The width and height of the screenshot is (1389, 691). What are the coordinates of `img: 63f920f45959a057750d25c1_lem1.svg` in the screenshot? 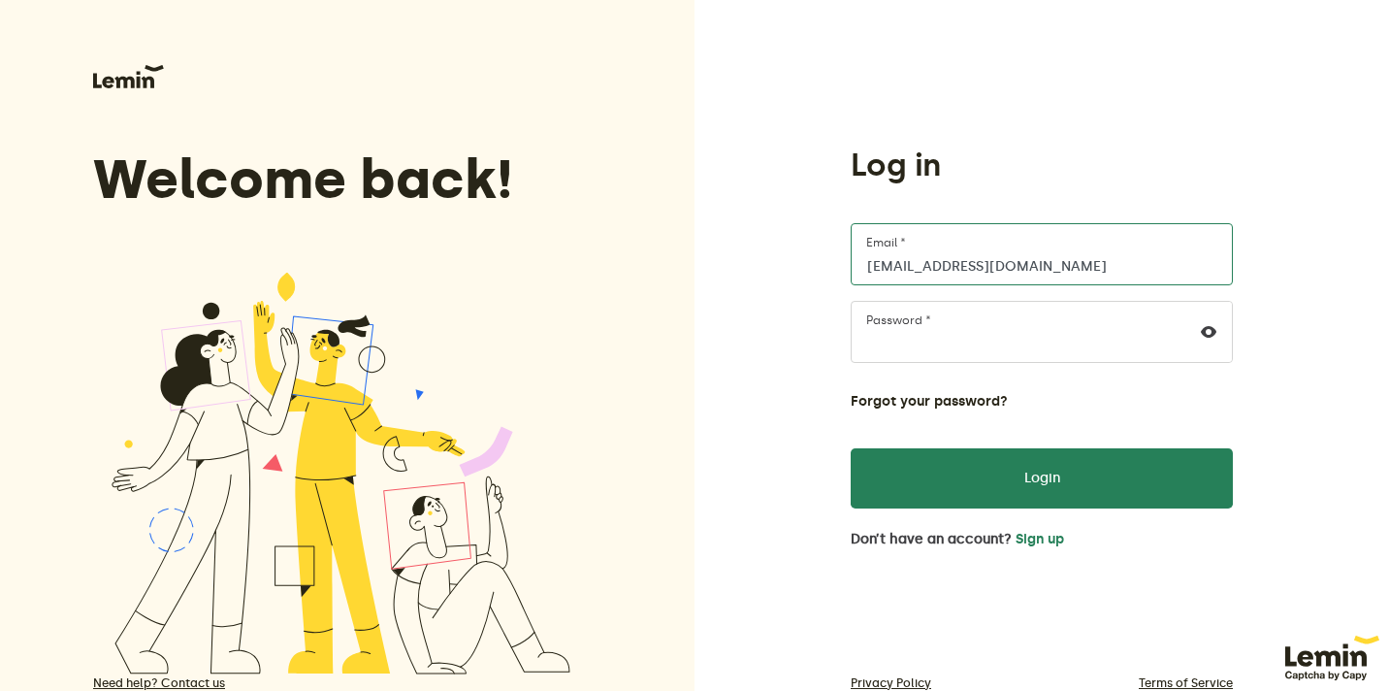 It's located at (1332, 658).